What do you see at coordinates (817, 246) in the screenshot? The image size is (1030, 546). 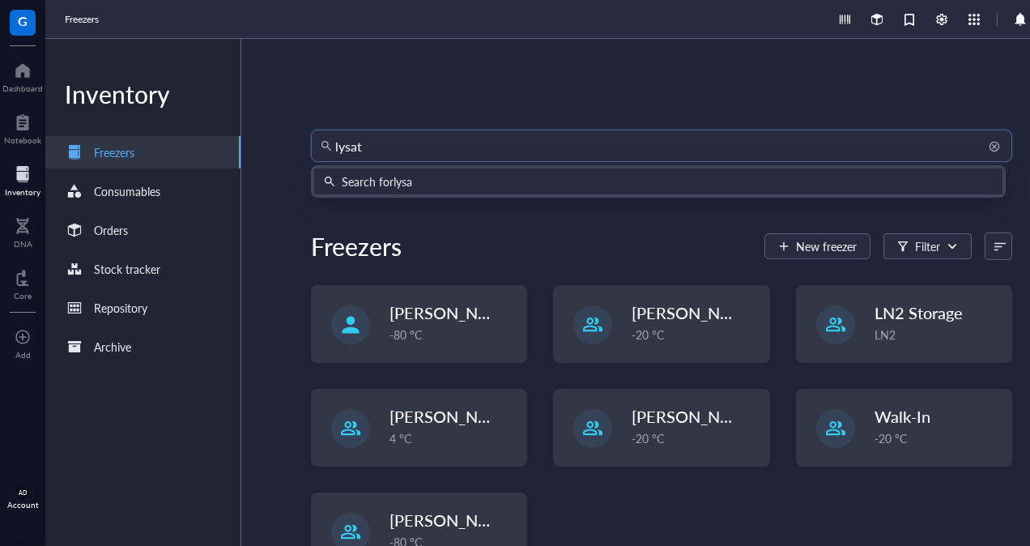 I see `button: New freezer` at bounding box center [817, 246].